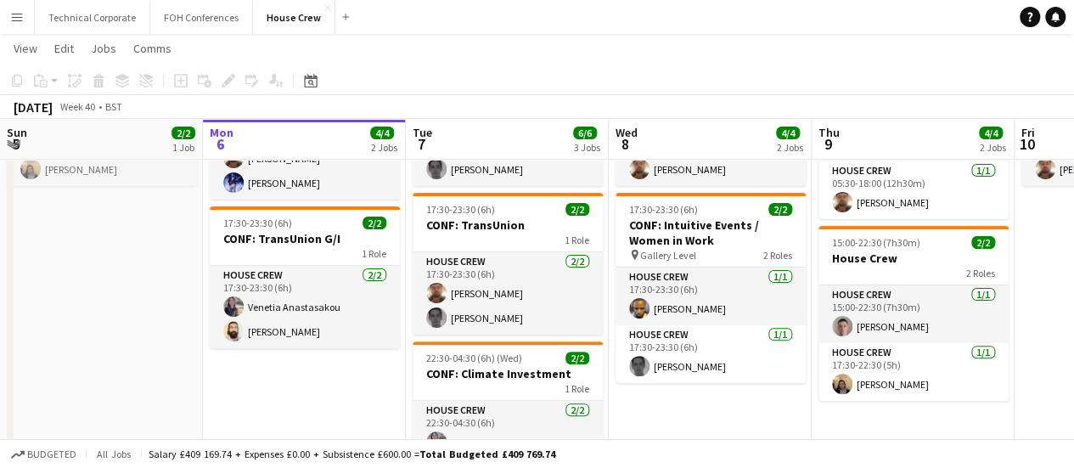  I want to click on button: House Crew, so click(294, 17).